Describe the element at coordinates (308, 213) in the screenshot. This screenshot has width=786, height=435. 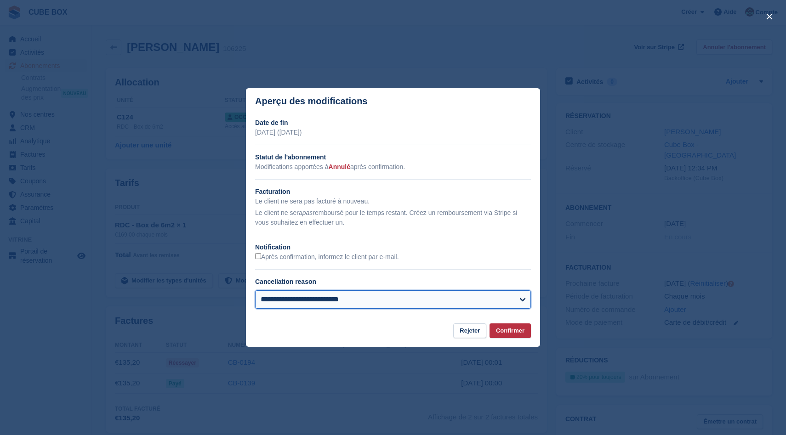
I see `em: pas` at that location.